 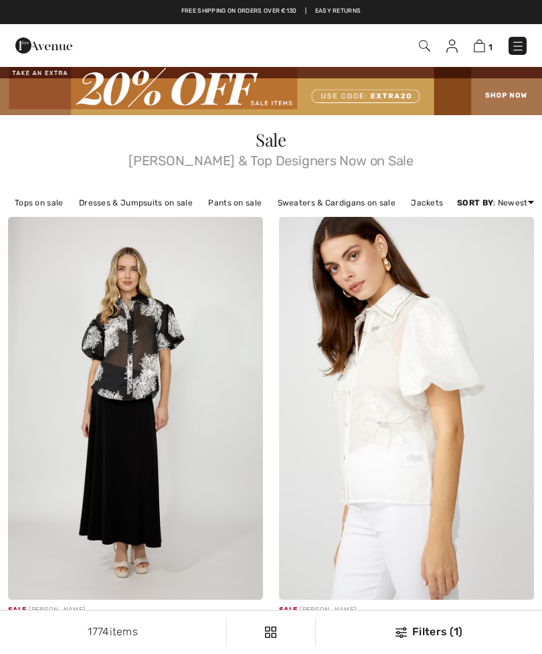 What do you see at coordinates (518, 46) in the screenshot?
I see `img: Menu` at bounding box center [518, 46].